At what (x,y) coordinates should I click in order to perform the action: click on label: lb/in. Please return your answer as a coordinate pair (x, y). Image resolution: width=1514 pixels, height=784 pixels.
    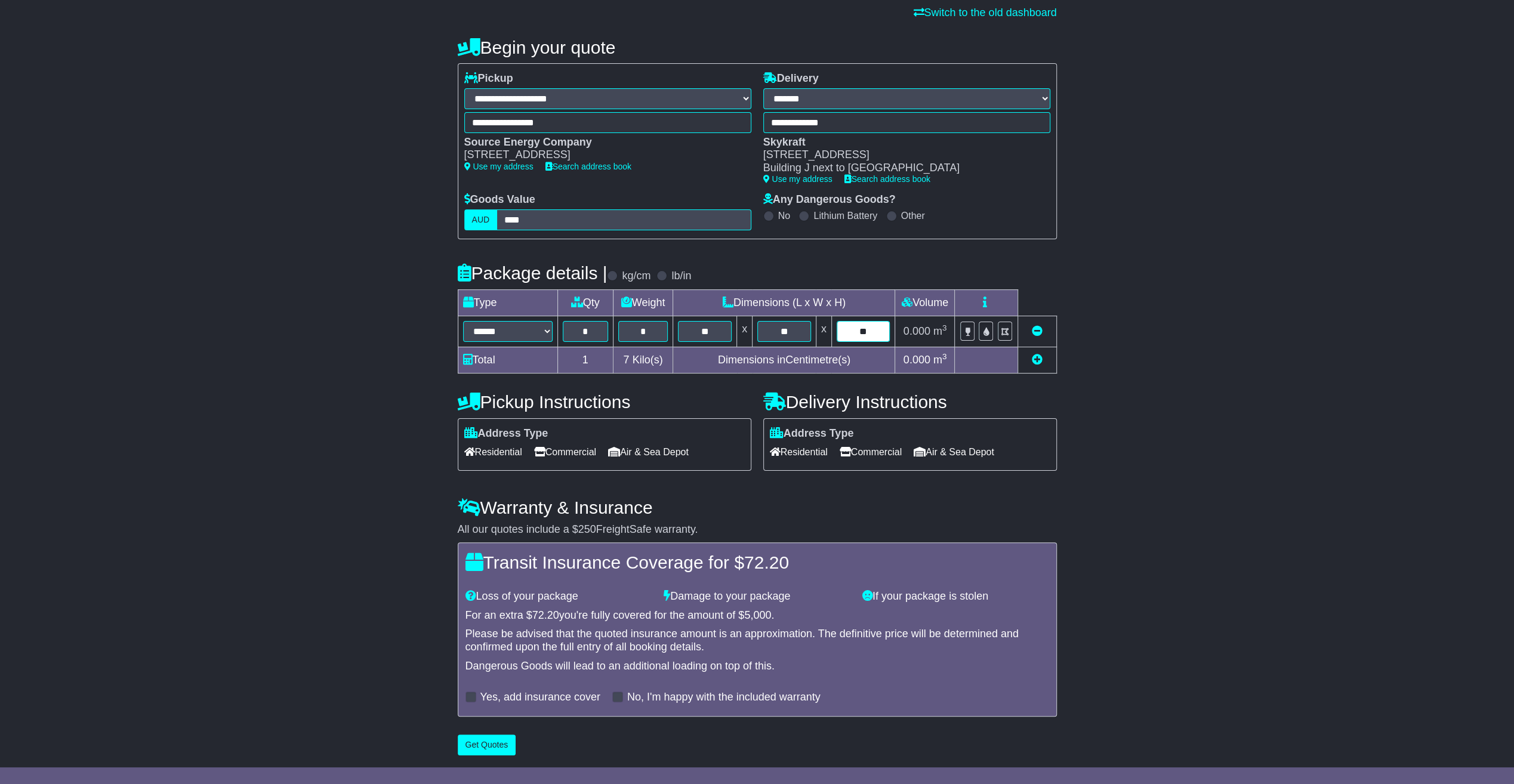
    Looking at the image, I should click on (681, 276).